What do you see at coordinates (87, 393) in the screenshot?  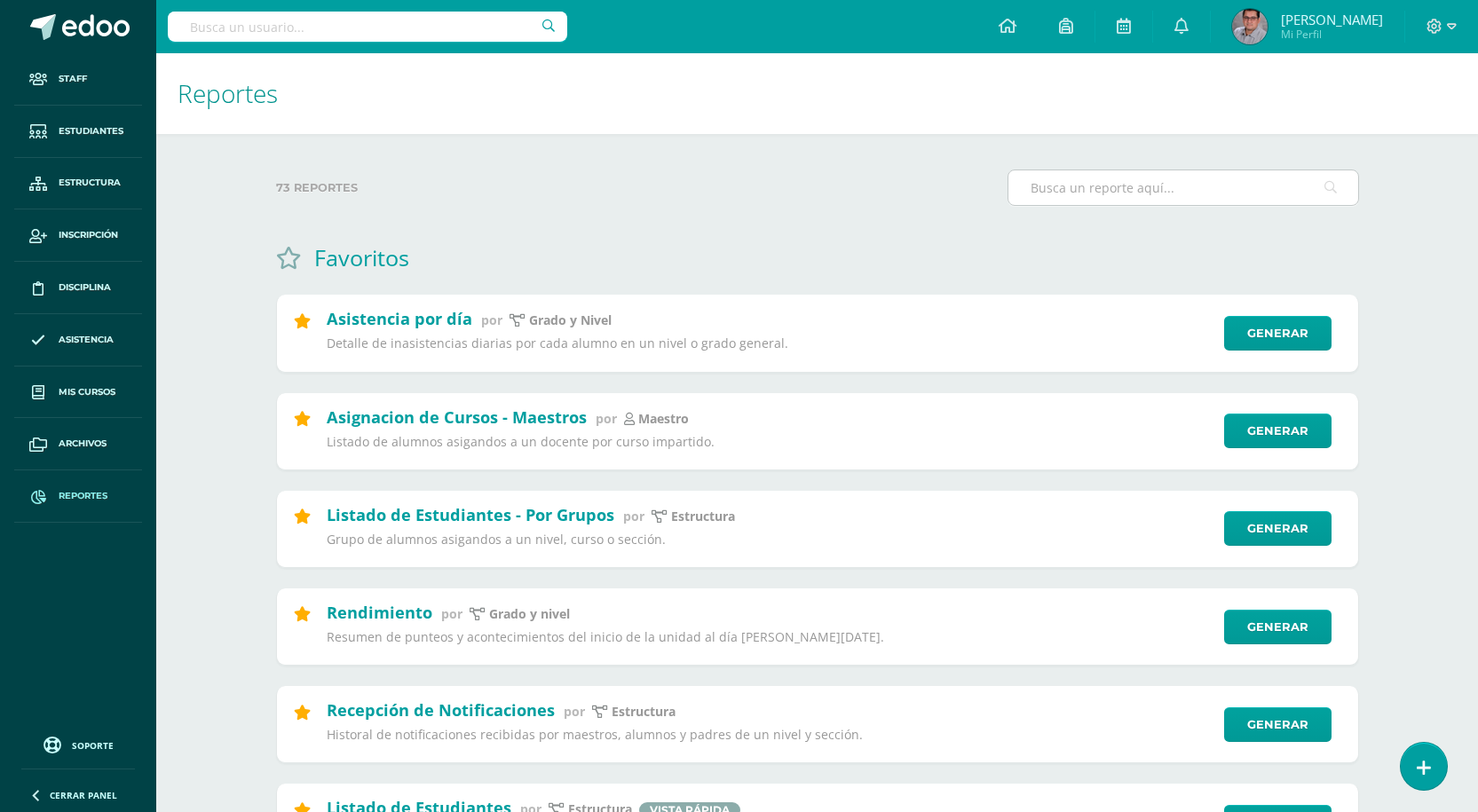 I see `span: Mis cursos` at bounding box center [87, 393].